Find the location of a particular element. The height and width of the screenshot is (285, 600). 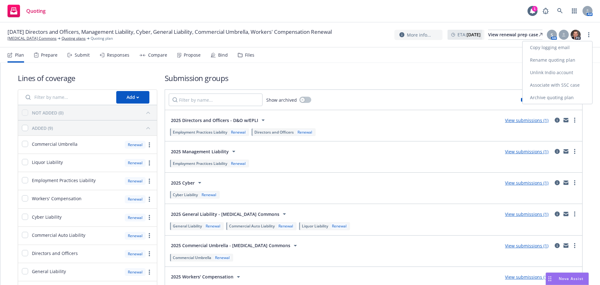

div: Responses is located at coordinates (118, 55).